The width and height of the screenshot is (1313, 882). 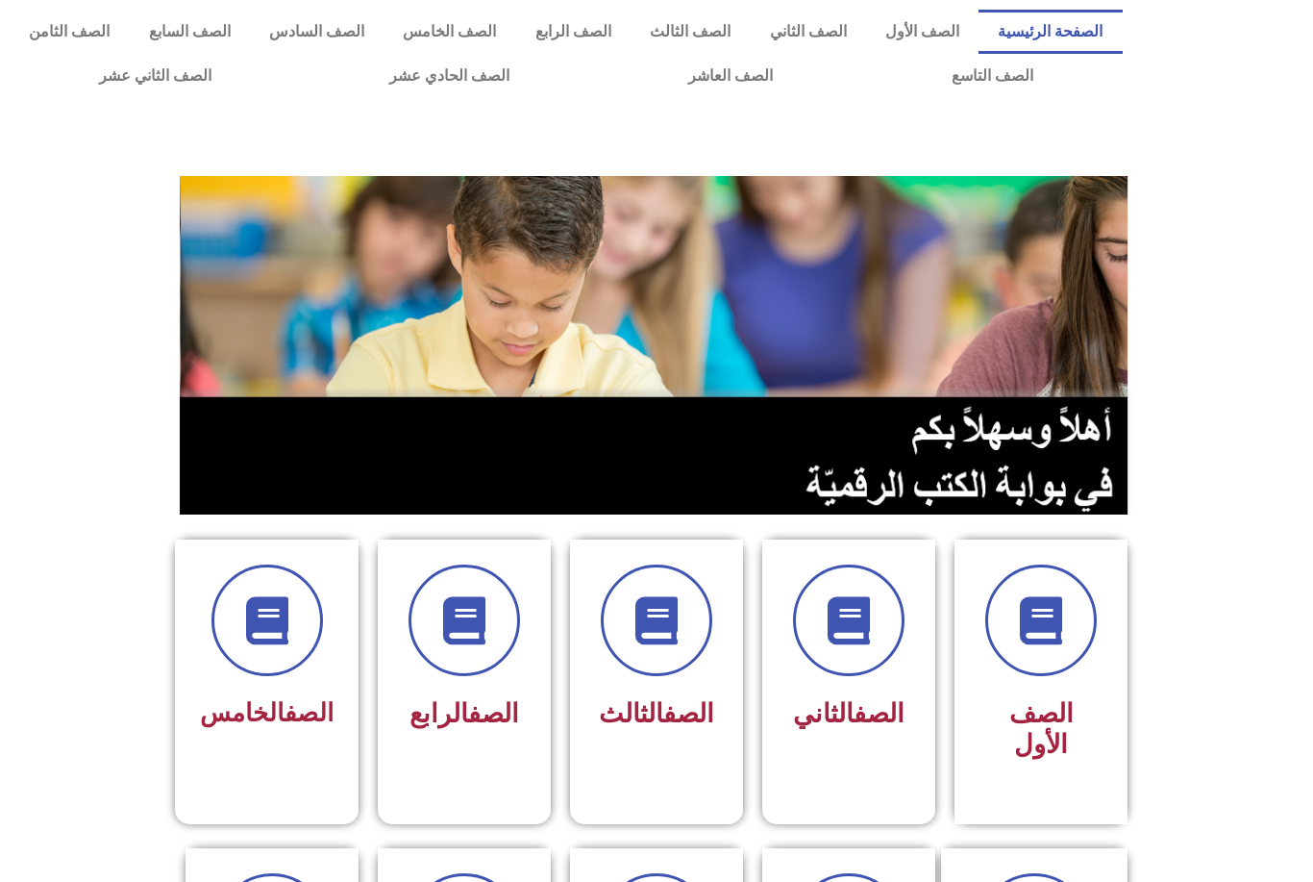 What do you see at coordinates (69, 32) in the screenshot?
I see `a: الصف الثامن` at bounding box center [69, 32].